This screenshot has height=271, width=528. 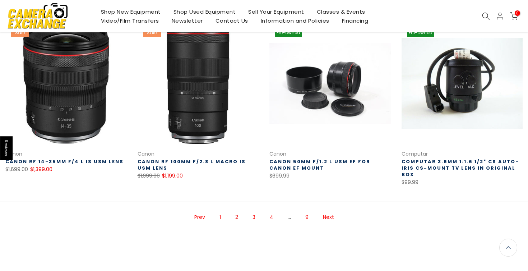 I want to click on a: Contact Us, so click(x=232, y=20).